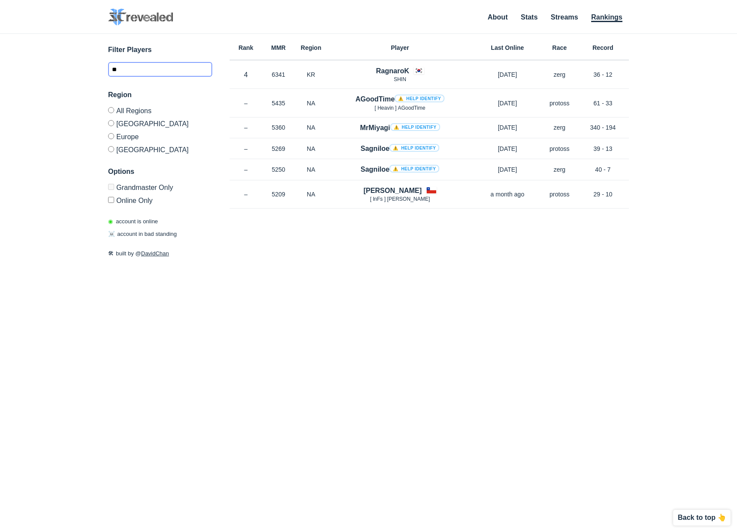 The height and width of the screenshot is (532, 737). Describe the element at coordinates (400, 99) in the screenshot. I see `h4: AGoodTime` at that location.